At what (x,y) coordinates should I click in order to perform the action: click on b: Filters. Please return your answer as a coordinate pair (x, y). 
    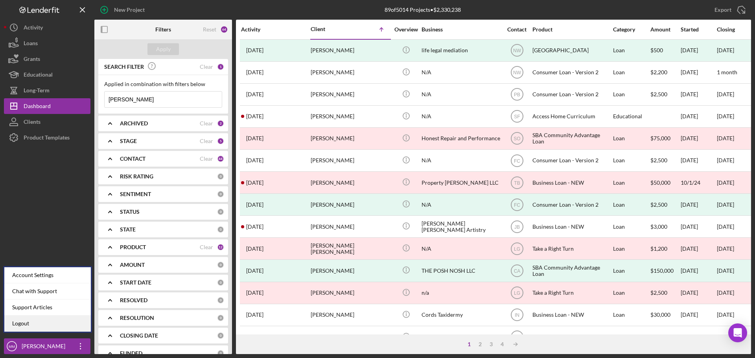
    Looking at the image, I should click on (163, 29).